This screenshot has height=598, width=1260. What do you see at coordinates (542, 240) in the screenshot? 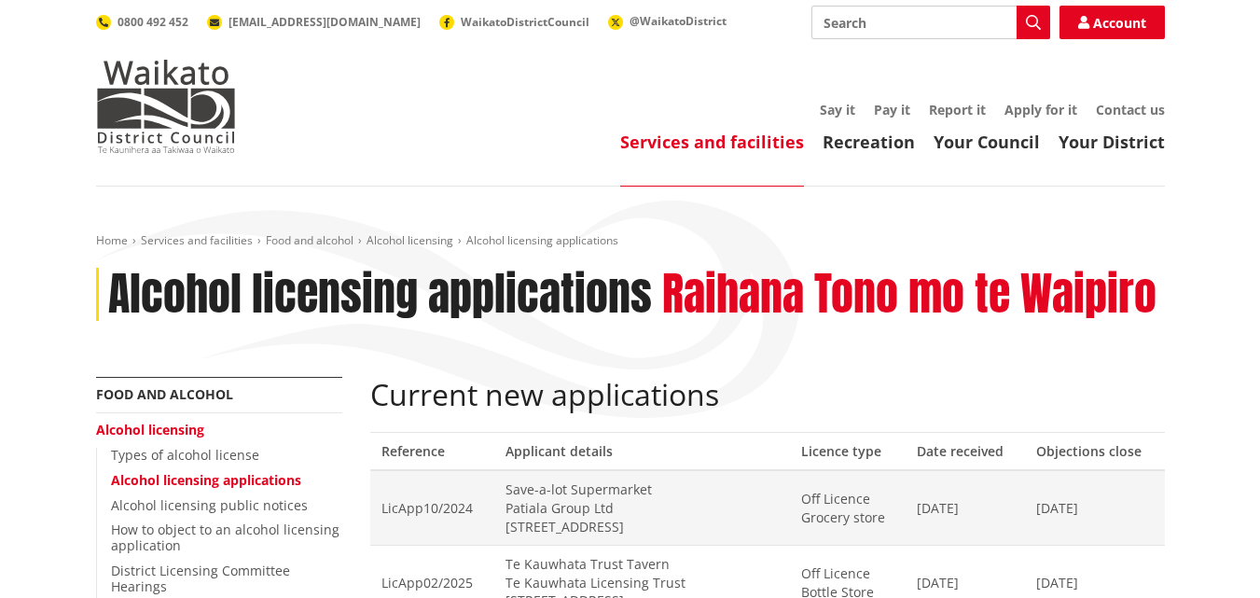
I see `span: Alcohol licensing applications` at bounding box center [542, 240].